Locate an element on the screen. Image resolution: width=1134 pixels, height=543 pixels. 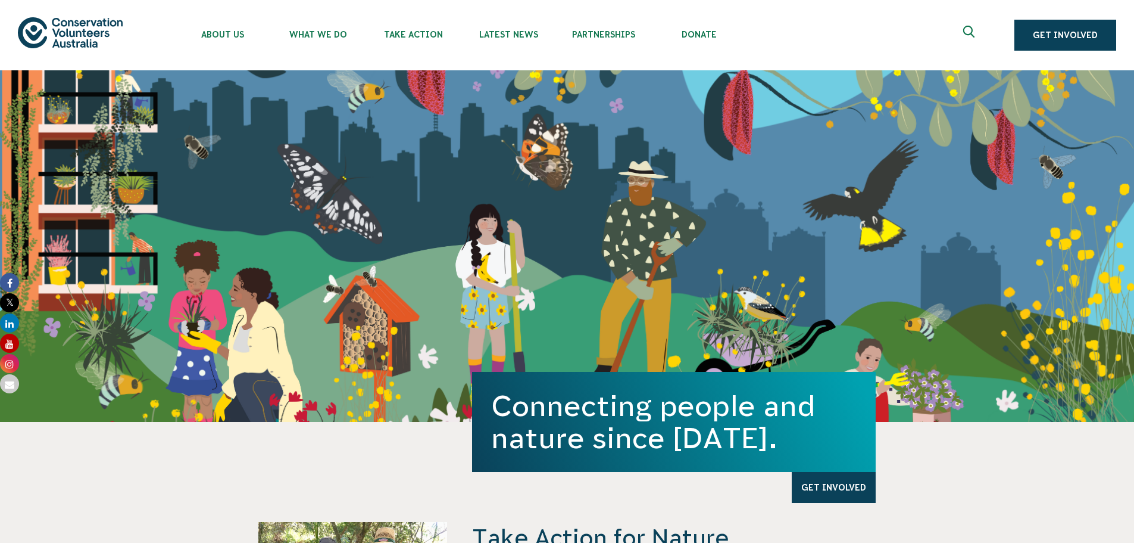
span: Latest News is located at coordinates (509, 35).